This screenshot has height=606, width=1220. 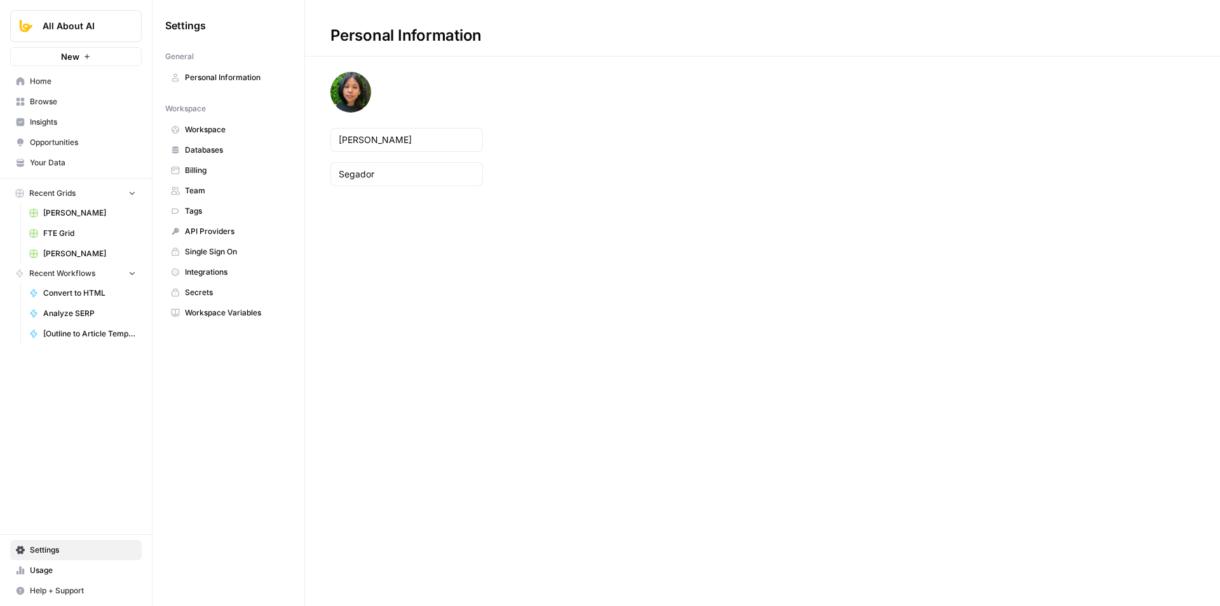 What do you see at coordinates (62, 273) in the screenshot?
I see `span: Recent Workflows` at bounding box center [62, 273].